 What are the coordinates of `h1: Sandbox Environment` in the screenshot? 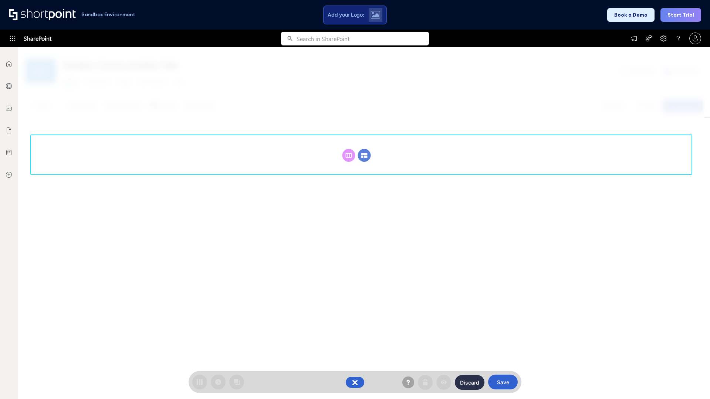 It's located at (108, 14).